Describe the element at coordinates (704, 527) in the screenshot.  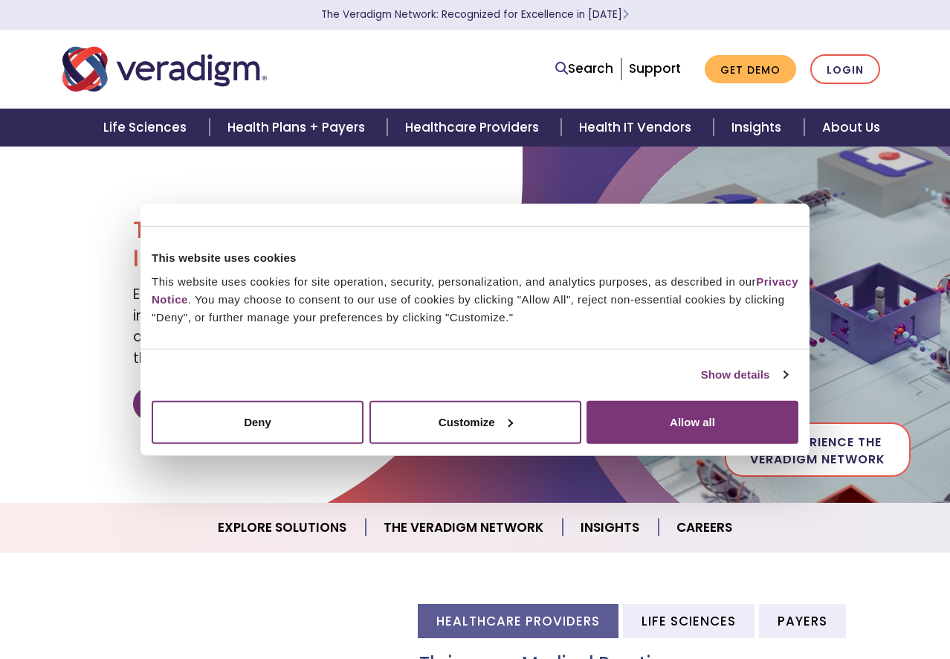
I see `a: Careers` at that location.